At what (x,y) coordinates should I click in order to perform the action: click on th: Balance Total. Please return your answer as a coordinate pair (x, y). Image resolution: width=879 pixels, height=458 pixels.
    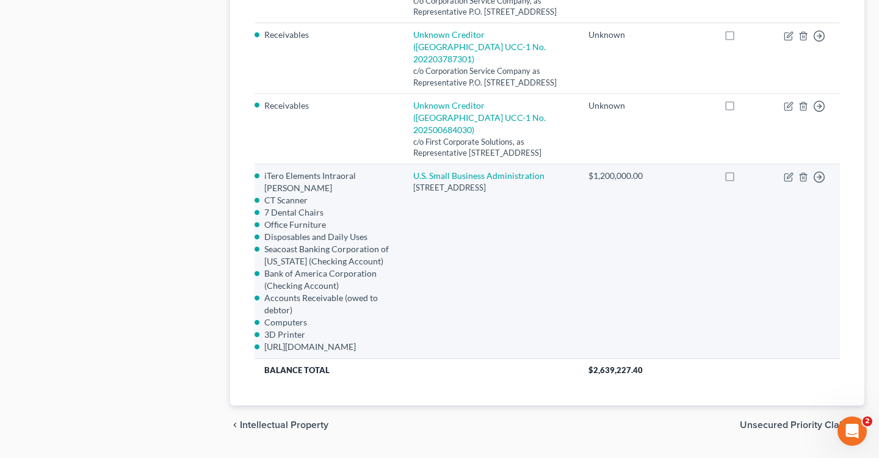
    Looking at the image, I should click on (416, 369).